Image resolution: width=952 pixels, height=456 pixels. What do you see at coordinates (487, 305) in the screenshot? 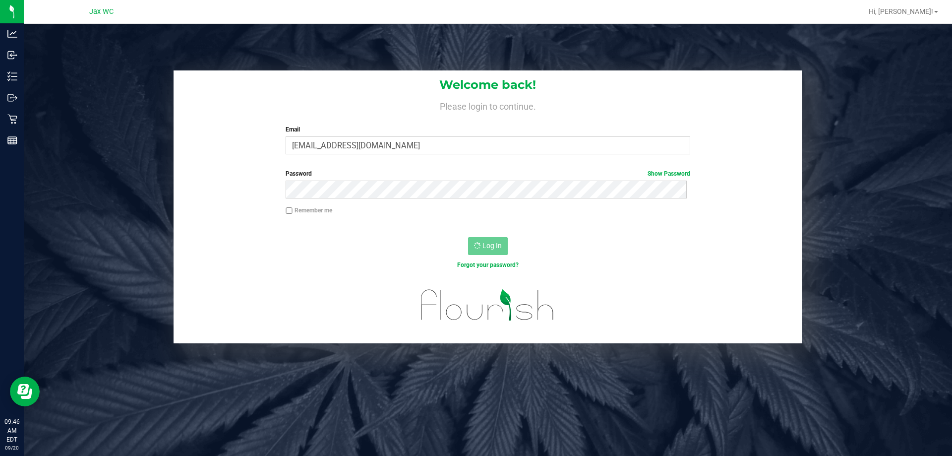
I see `img: flourish_logo.svg` at bounding box center [487, 305].